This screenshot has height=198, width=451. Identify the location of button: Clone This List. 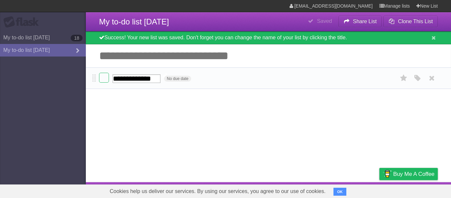
(410, 21).